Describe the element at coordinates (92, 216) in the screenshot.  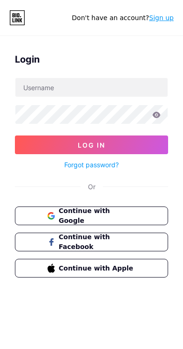
I see `a: Continue with Google` at that location.